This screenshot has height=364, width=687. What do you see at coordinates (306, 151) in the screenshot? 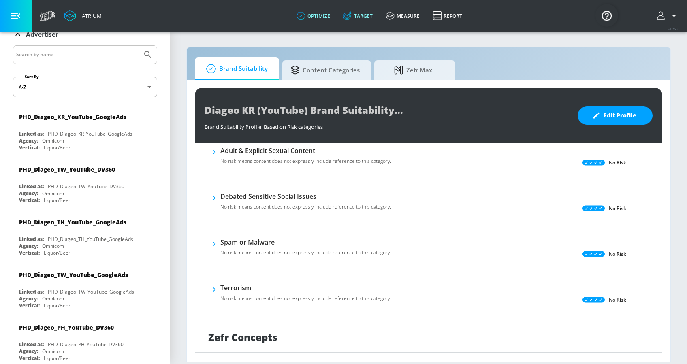
I see `h6: Adult & Explicit Sexual Content` at bounding box center [306, 151].